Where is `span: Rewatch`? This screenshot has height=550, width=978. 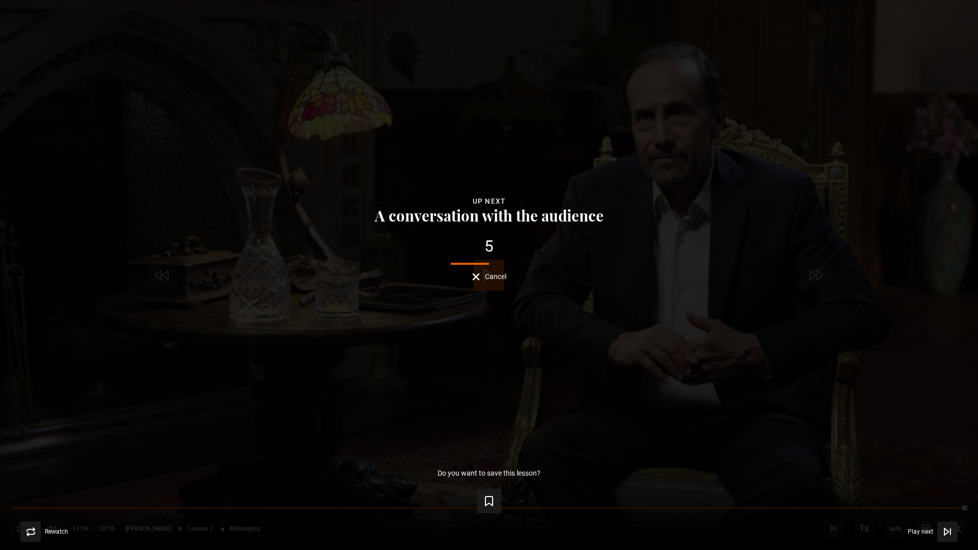
span: Rewatch is located at coordinates (57, 532).